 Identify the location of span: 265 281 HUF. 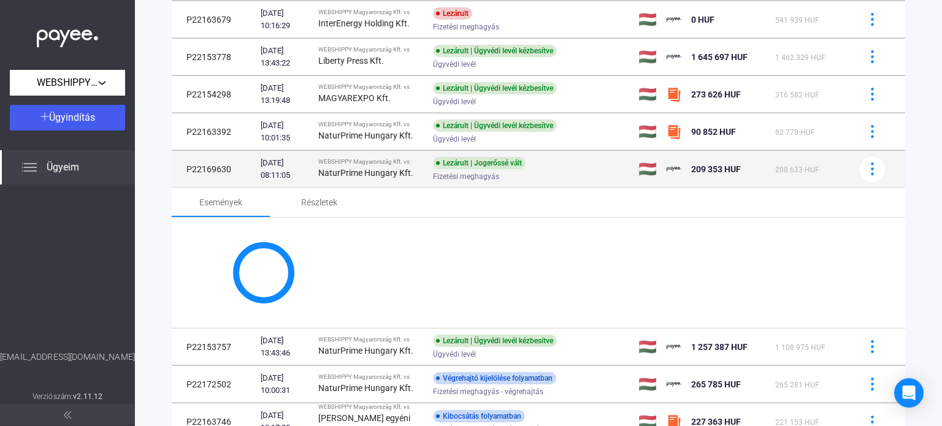
(797, 385).